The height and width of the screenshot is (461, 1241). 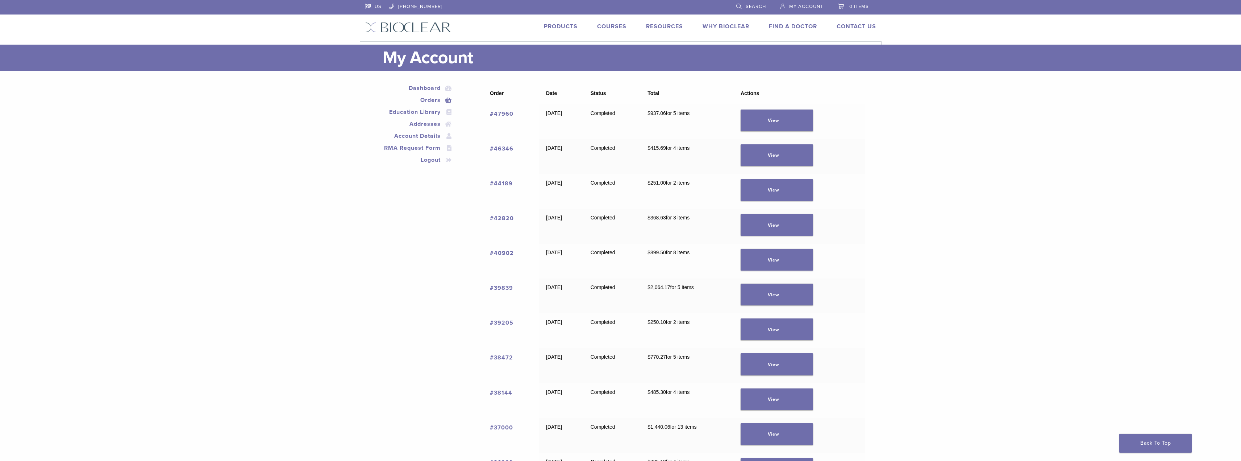 What do you see at coordinates (502, 114) in the screenshot?
I see `a: View order number 47960` at bounding box center [502, 114].